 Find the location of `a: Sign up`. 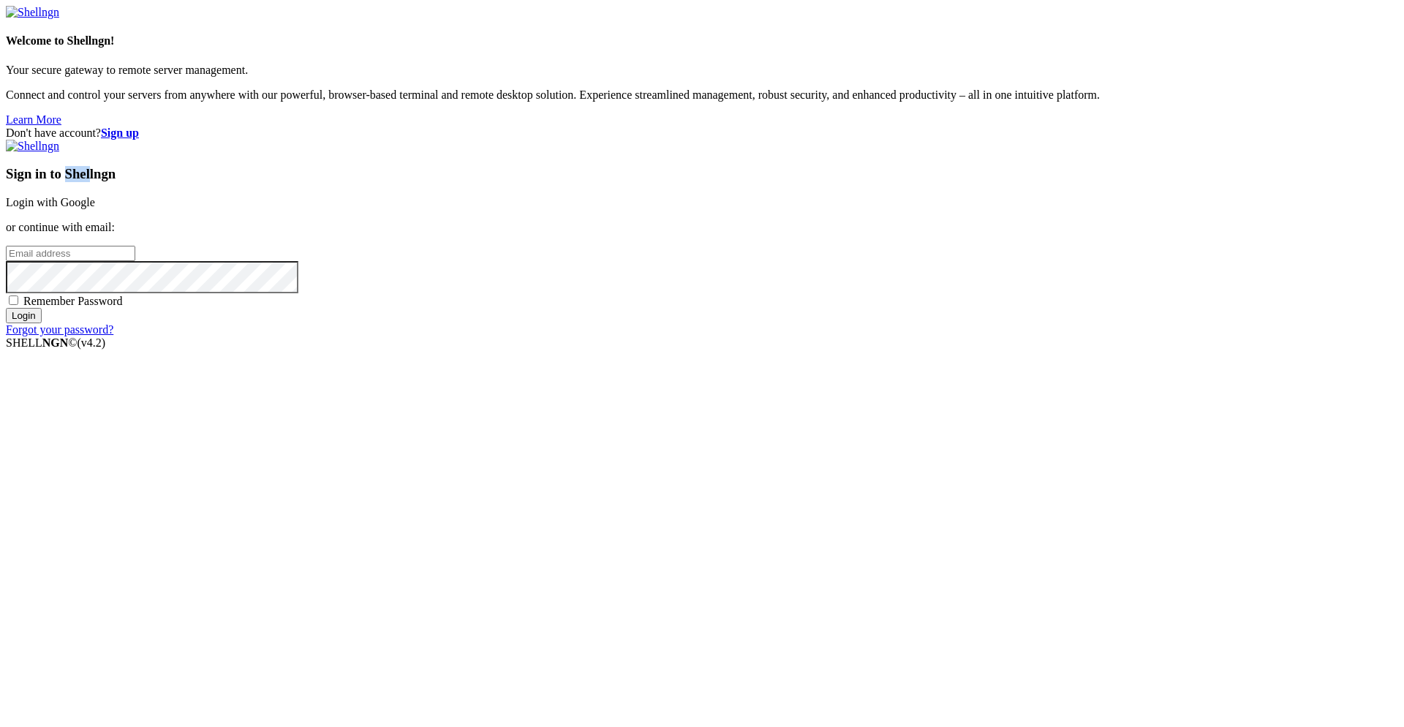

a: Sign up is located at coordinates (120, 132).